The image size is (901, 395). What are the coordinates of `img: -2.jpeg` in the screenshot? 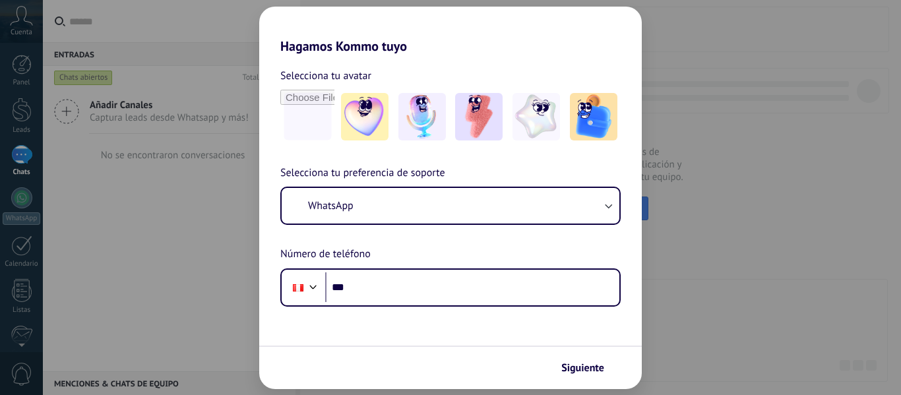 It's located at (422, 117).